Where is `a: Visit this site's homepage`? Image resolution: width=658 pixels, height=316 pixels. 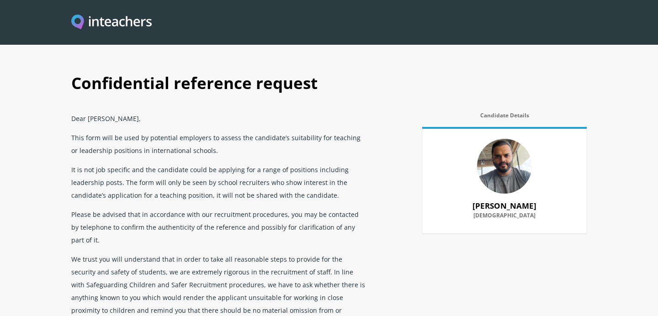
a: Visit this site's homepage is located at coordinates (111, 22).